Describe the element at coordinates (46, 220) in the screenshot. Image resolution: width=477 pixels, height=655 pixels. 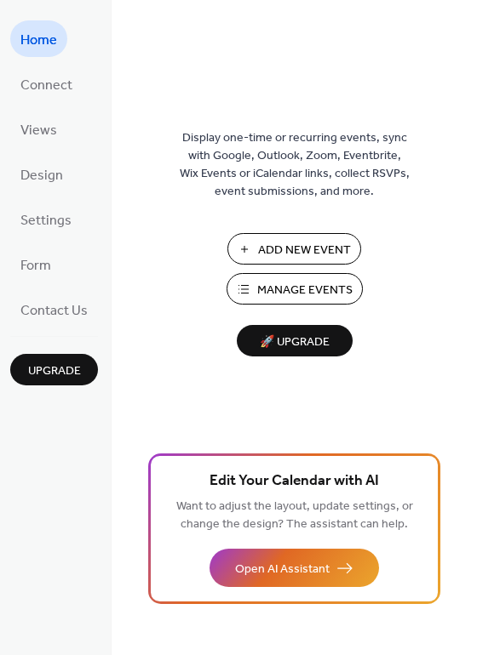
I see `span: Settings` at that location.